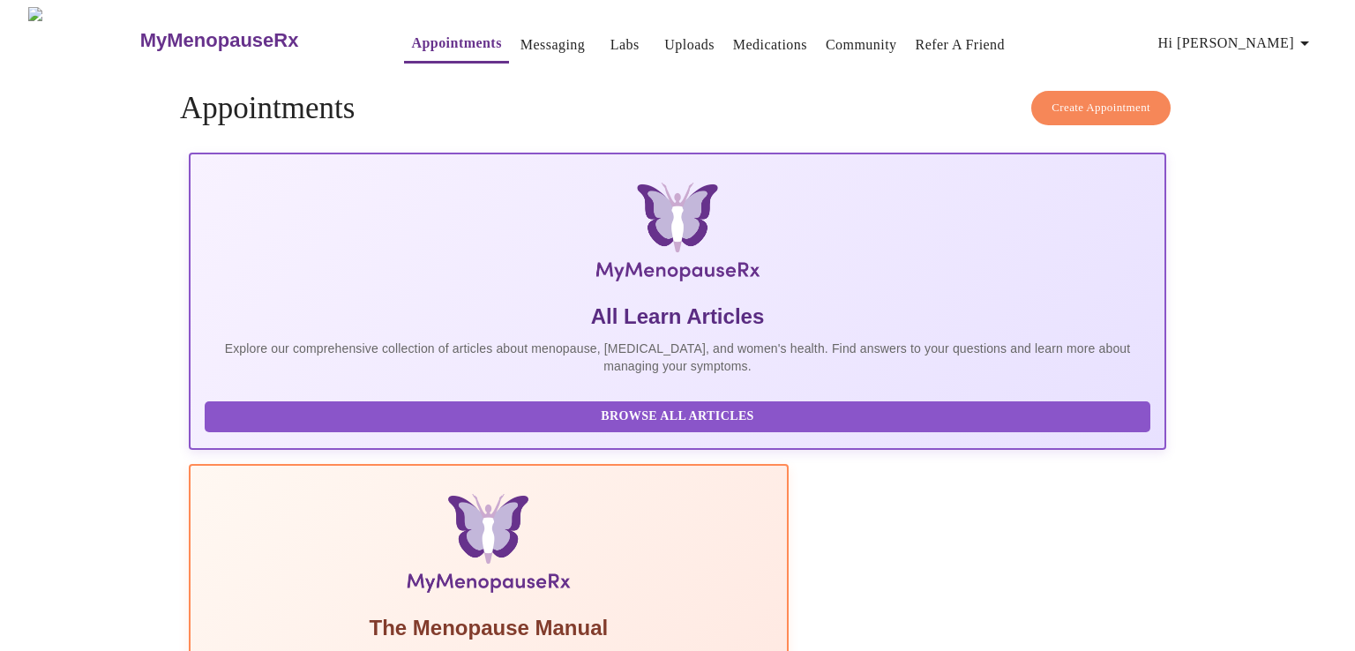 The image size is (1355, 651). I want to click on button: Messaging, so click(552, 45).